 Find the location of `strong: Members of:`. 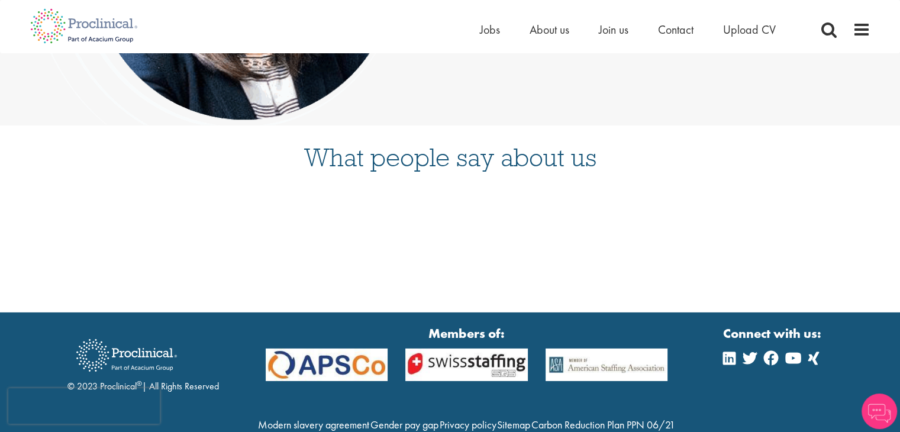

strong: Members of: is located at coordinates (467, 333).